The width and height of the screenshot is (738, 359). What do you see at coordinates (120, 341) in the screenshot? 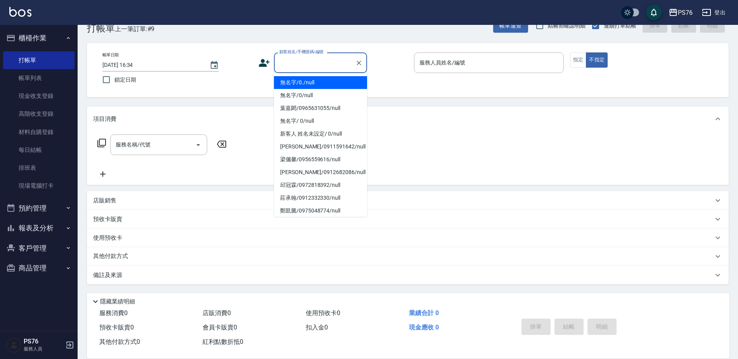
I see `span: 其他付款方式 0` at bounding box center [120, 341].